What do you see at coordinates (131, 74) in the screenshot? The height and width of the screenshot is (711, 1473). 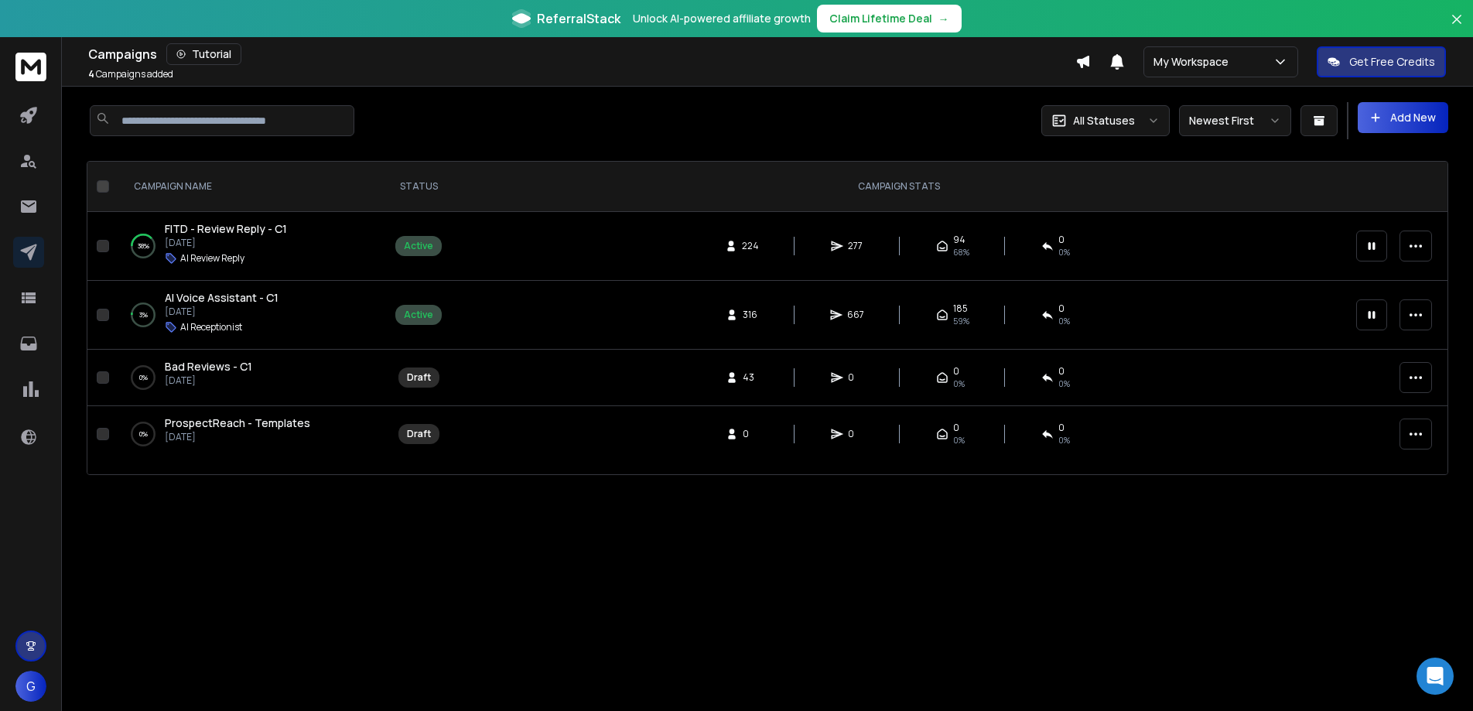 I see `p: Campaigns added` at bounding box center [131, 74].